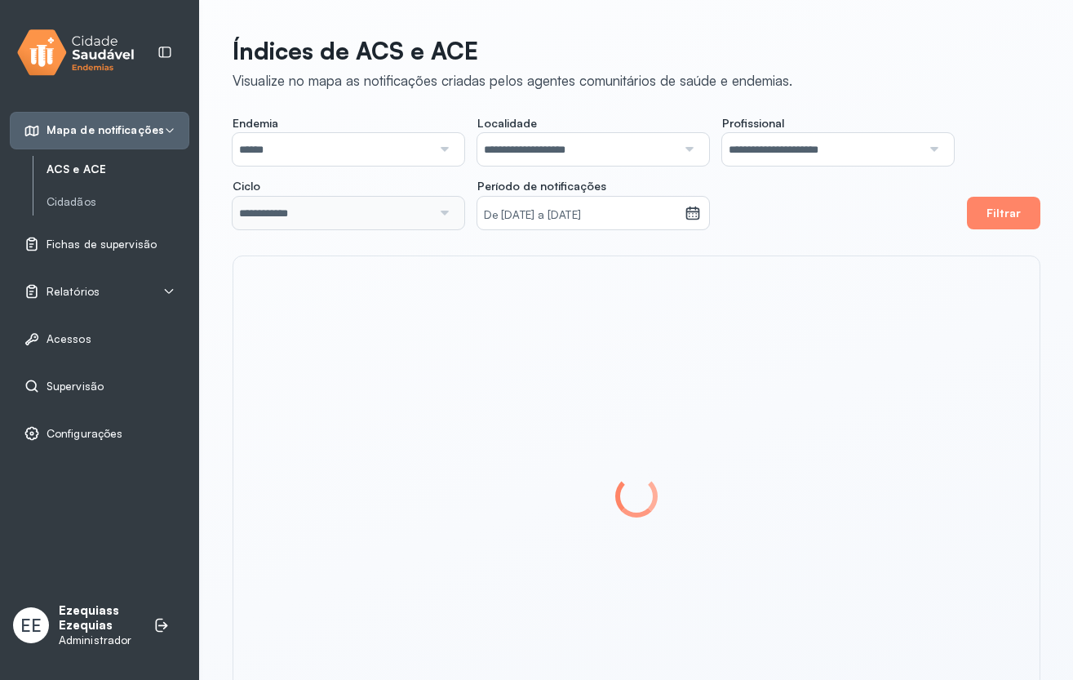 The image size is (1073, 680). Describe the element at coordinates (76, 52) in the screenshot. I see `img: logo.svg` at that location.